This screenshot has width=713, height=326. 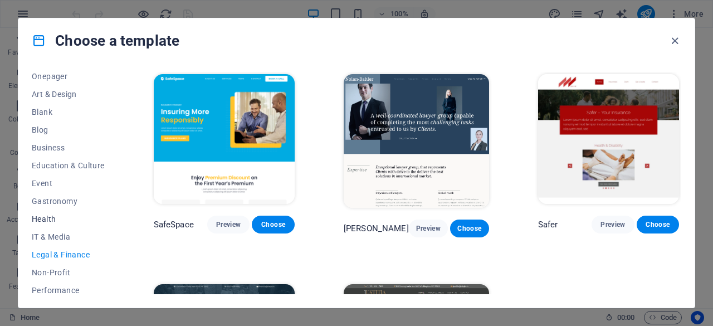 What do you see at coordinates (25, 68) in the screenshot?
I see `a: Apply Now` at bounding box center [25, 68].